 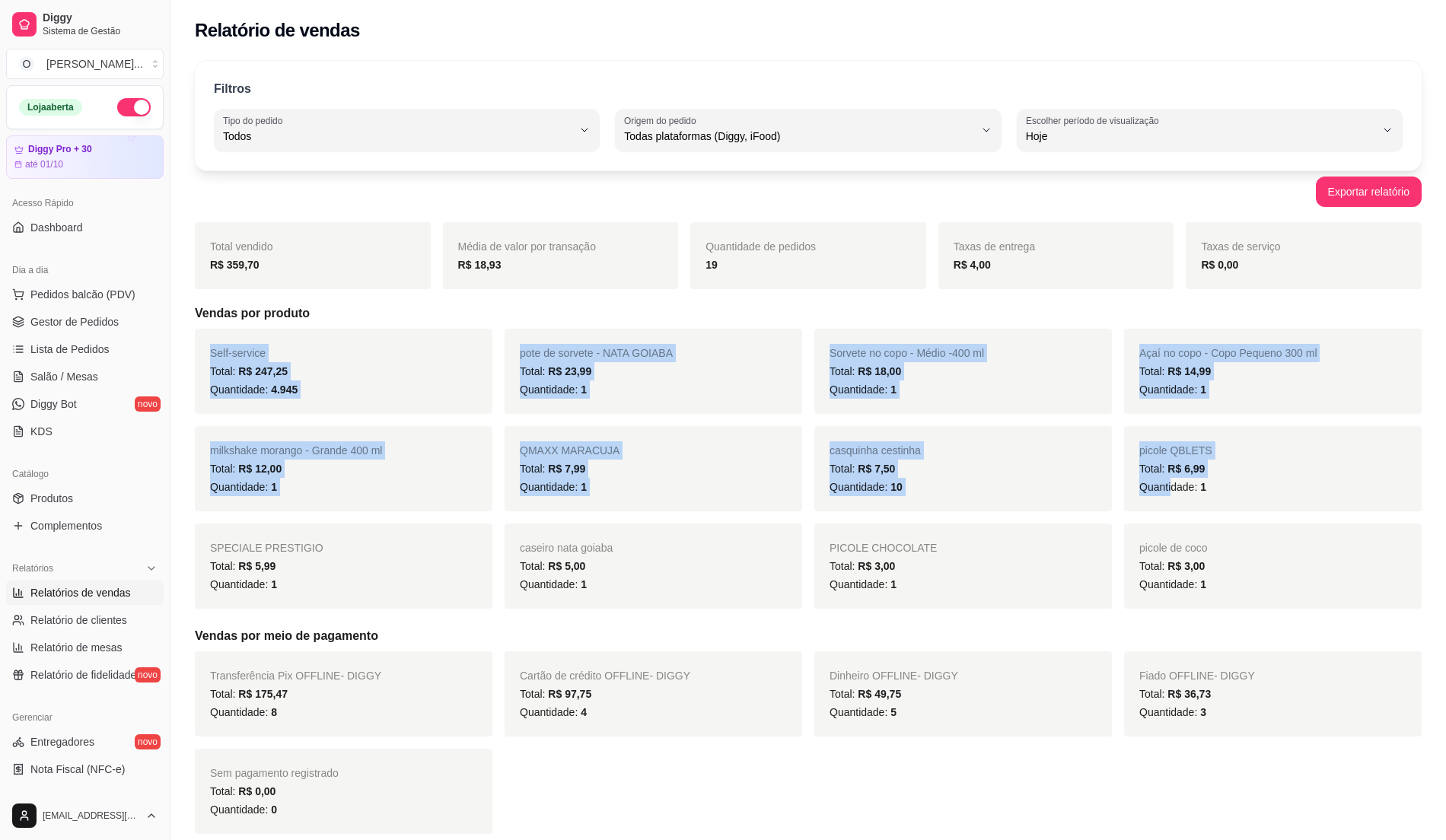 I want to click on span: R$ 97,75, so click(x=569, y=694).